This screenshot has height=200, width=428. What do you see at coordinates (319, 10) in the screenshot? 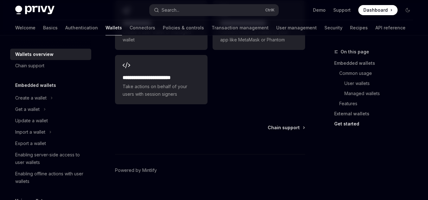
I see `a: Demo` at bounding box center [319, 10].